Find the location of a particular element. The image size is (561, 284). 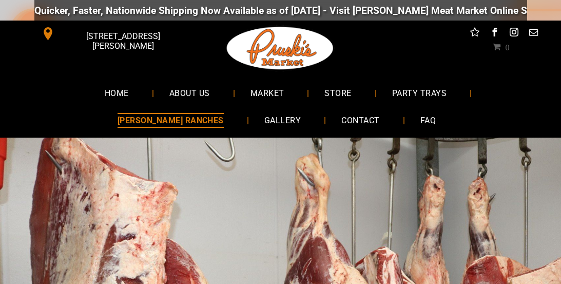

a: instagram is located at coordinates (514, 33).